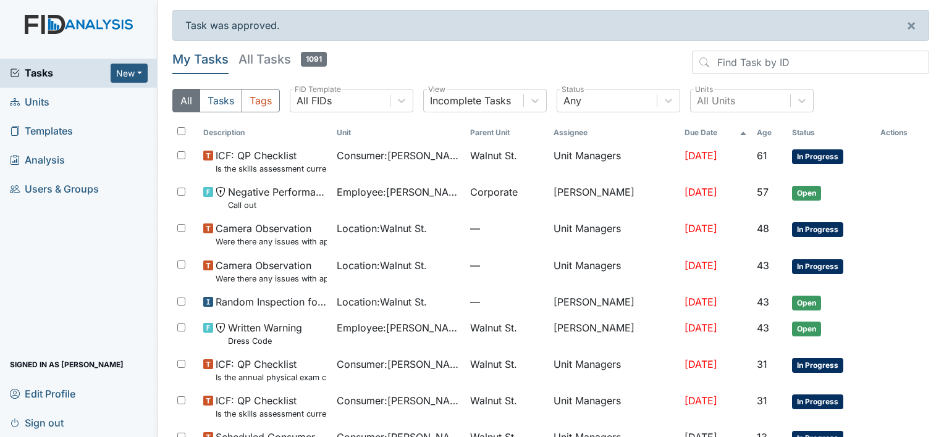 This screenshot has width=944, height=437. What do you see at coordinates (762, 156) in the screenshot?
I see `span: 61` at bounding box center [762, 156].